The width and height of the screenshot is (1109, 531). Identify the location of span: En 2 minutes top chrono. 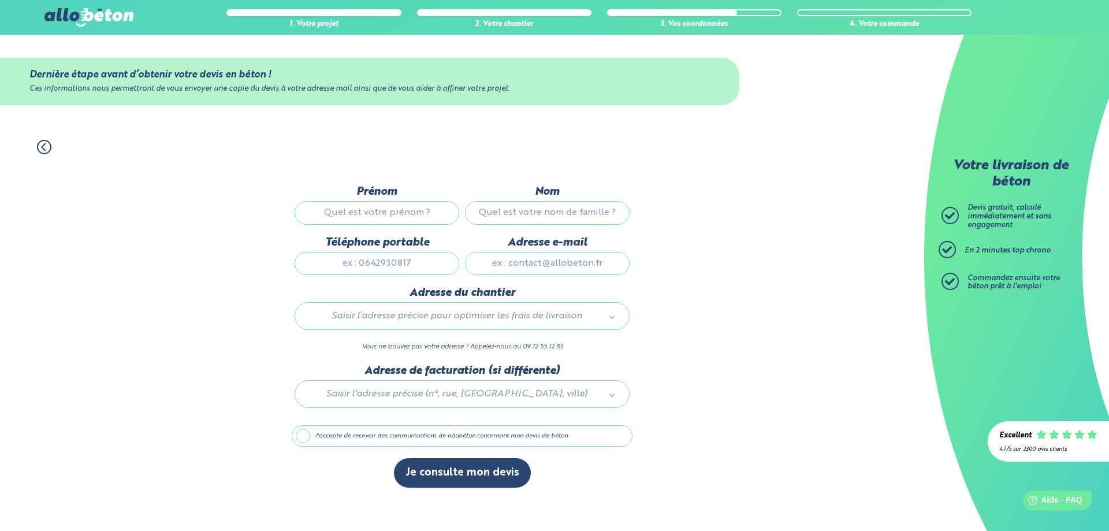
(1008, 250).